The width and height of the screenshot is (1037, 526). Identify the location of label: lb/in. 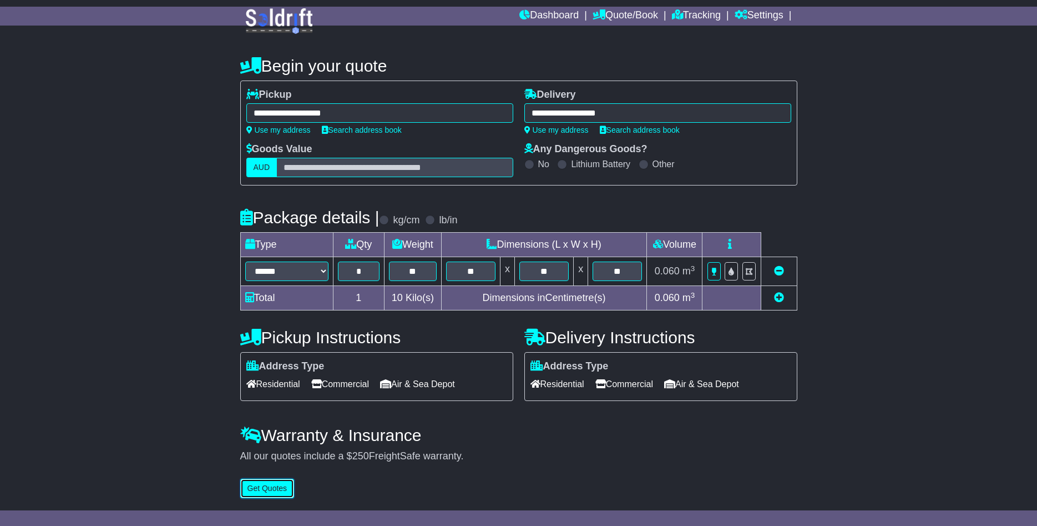
(448, 220).